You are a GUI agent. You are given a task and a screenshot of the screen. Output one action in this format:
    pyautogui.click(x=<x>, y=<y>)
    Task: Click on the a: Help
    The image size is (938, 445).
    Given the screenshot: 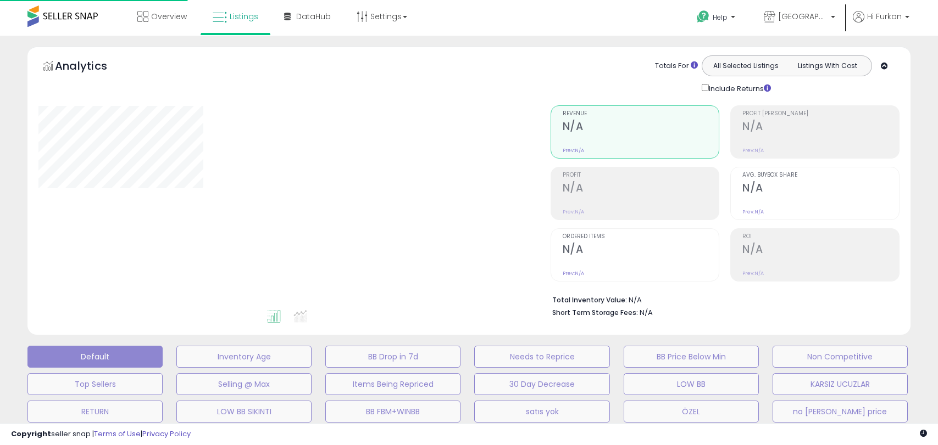 What is the action you would take?
    pyautogui.click(x=717, y=19)
    